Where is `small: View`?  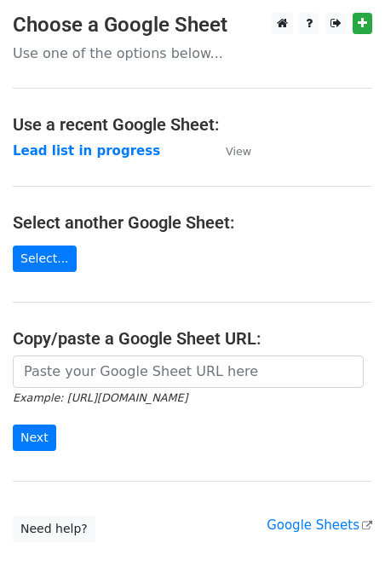
small: View is located at coordinates (239, 151).